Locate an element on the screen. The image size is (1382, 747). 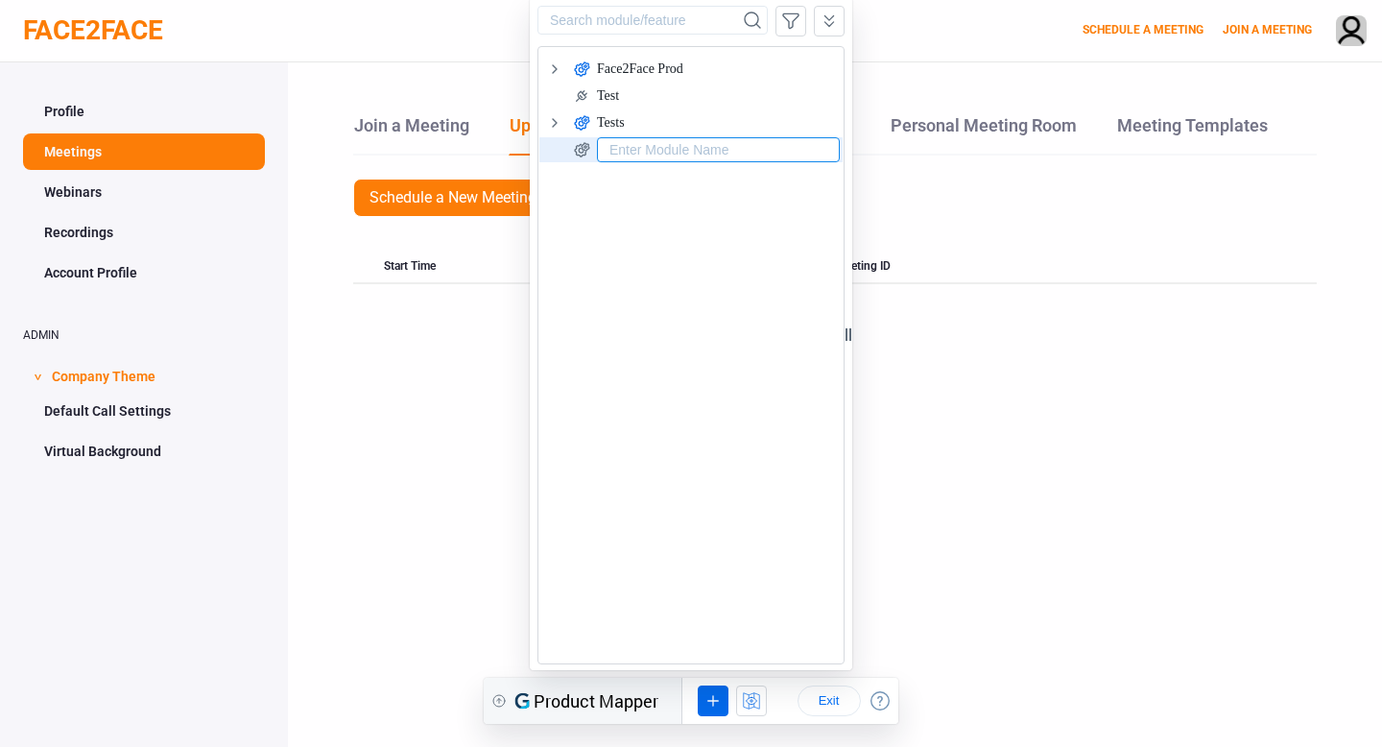
a: Virtual Background is located at coordinates (144, 451).